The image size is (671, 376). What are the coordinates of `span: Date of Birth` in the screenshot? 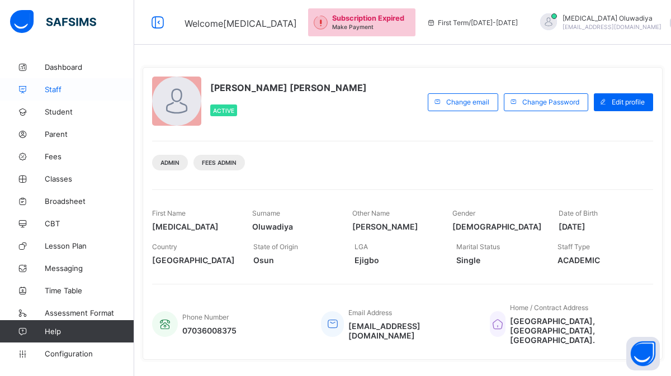 It's located at (578, 213).